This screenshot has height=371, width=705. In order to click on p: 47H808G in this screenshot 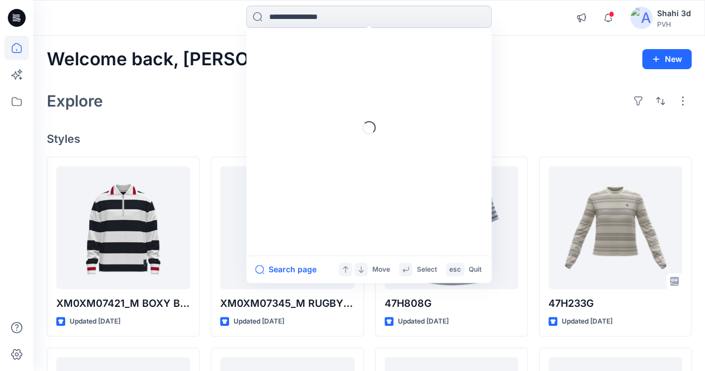, I will do `click(452, 303)`.